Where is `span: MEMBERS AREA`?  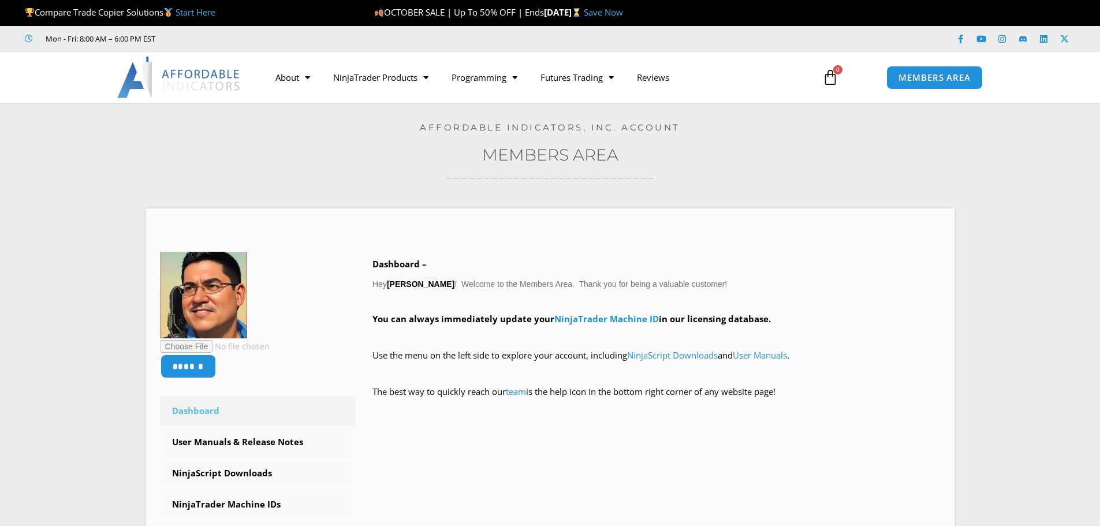
span: MEMBERS AREA is located at coordinates (935, 77).